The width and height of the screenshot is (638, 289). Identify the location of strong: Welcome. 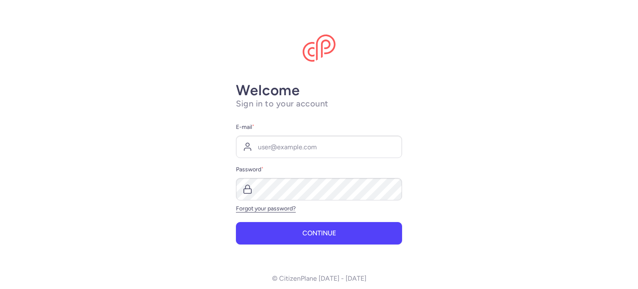
(268, 90).